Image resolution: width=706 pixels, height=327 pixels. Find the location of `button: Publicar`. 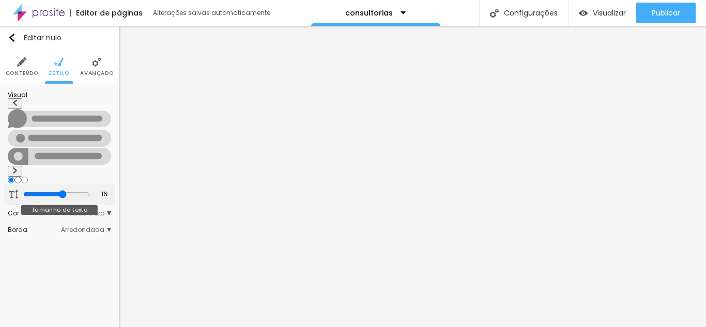

button: Publicar is located at coordinates (665, 13).